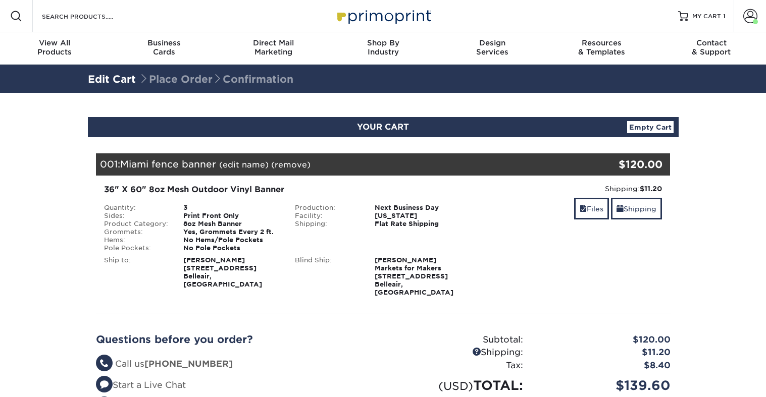 The image size is (766, 397). Describe the element at coordinates (457, 340) in the screenshot. I see `div: Subtotal:` at that location.